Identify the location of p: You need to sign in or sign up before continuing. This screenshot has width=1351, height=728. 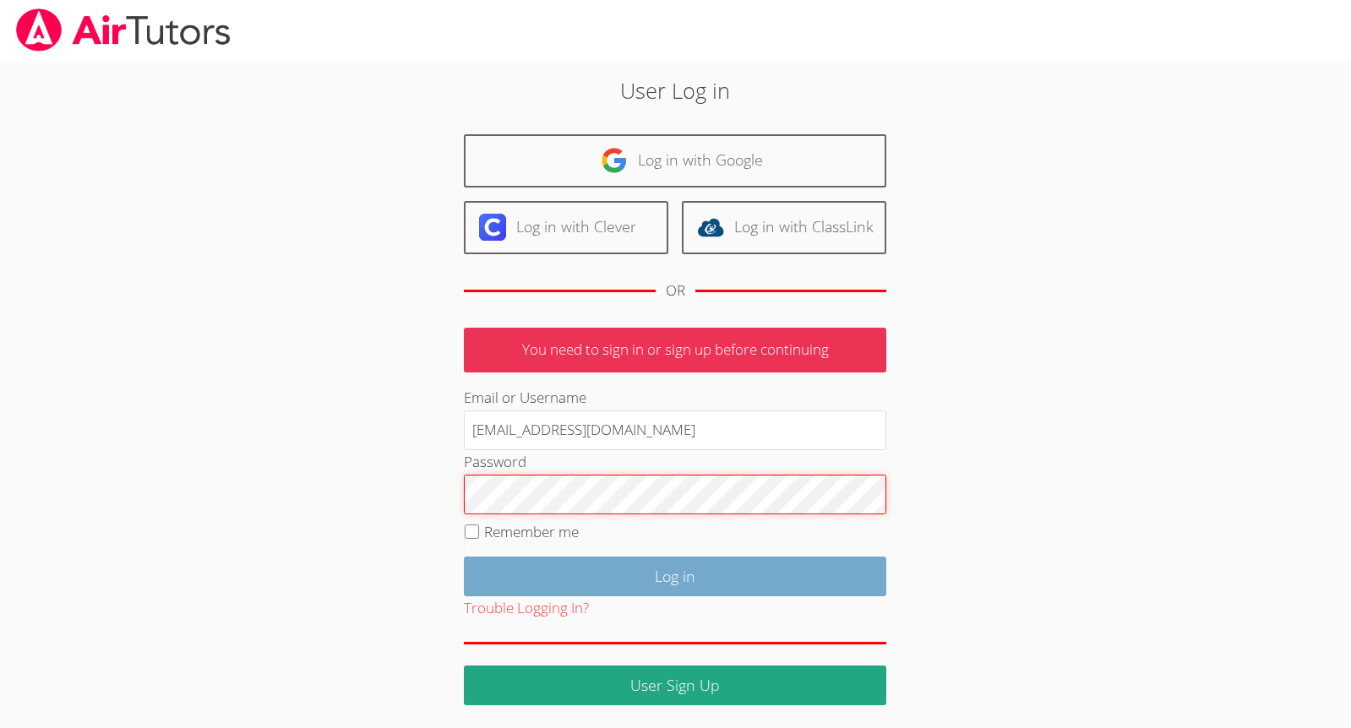
(675, 350).